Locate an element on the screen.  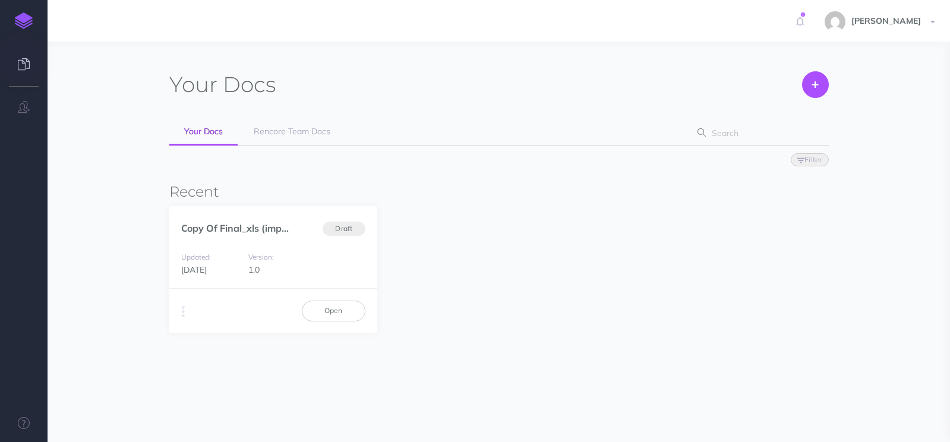
button: Filter is located at coordinates (810, 160).